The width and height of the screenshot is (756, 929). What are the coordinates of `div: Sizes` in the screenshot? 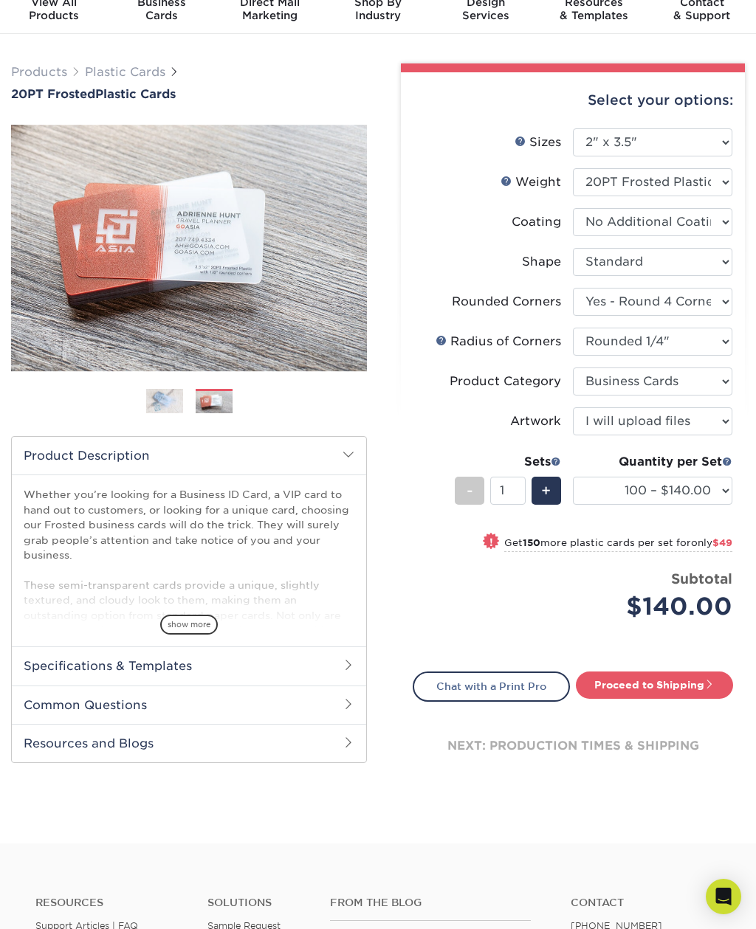 It's located at (537, 142).